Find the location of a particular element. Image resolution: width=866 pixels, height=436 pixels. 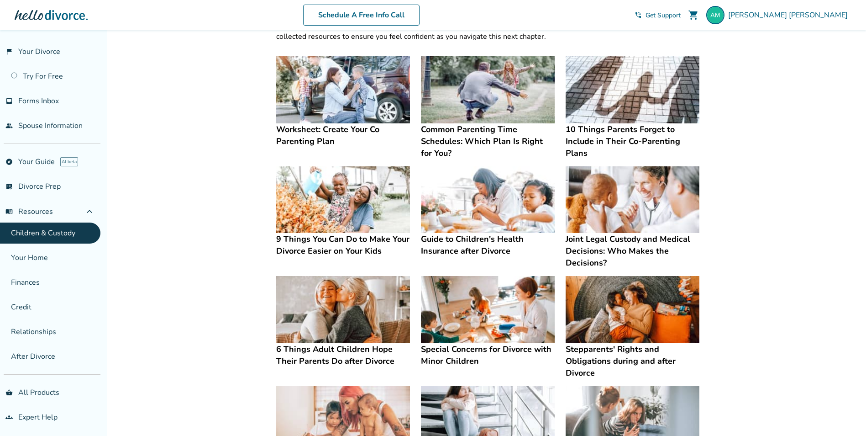

img: Guide to Children's Health Insurance after Divorce is located at coordinates (488, 200).